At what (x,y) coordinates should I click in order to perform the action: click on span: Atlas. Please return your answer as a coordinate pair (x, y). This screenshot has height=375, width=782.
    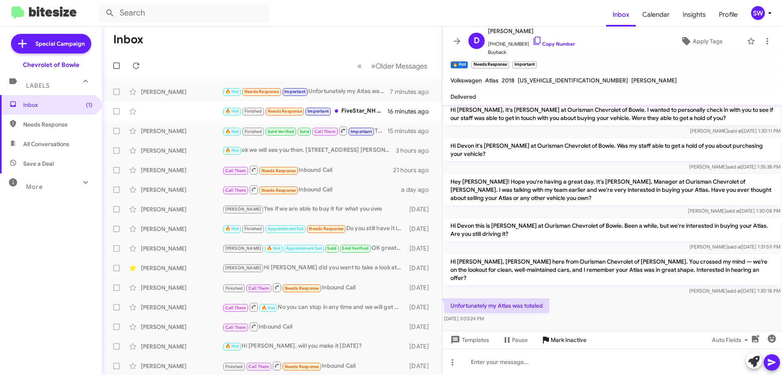
    Looking at the image, I should click on (492, 80).